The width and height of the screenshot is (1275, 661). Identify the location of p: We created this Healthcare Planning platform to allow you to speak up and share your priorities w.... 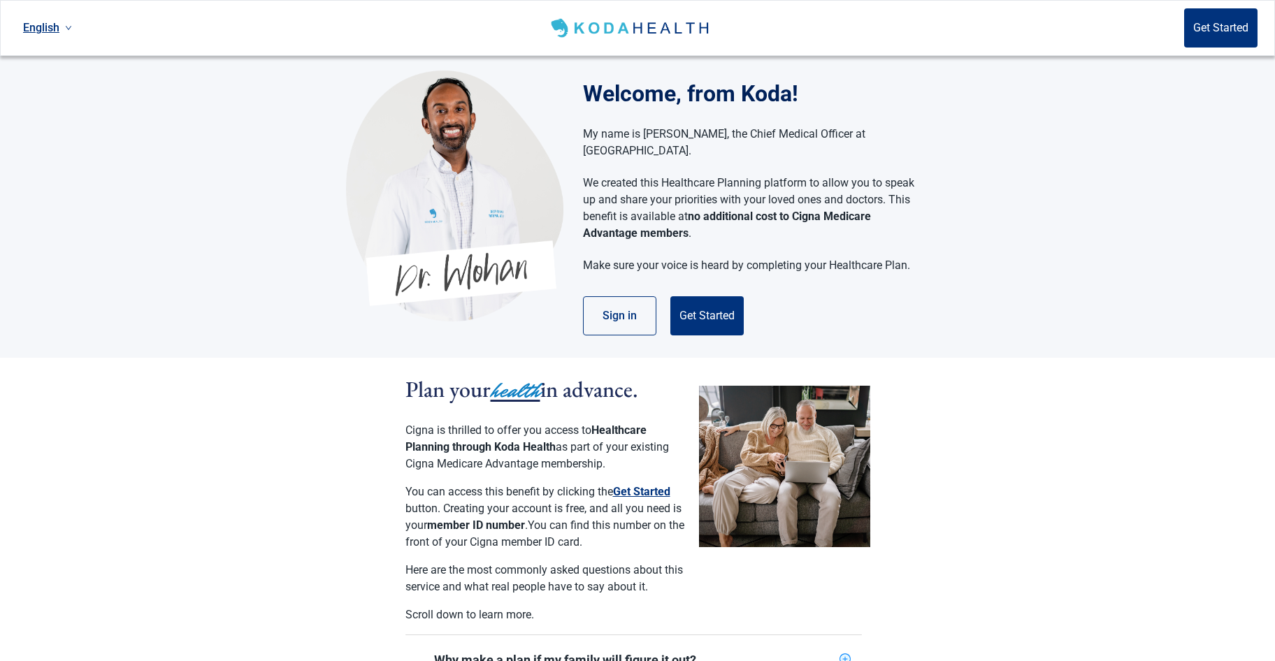
(749, 208).